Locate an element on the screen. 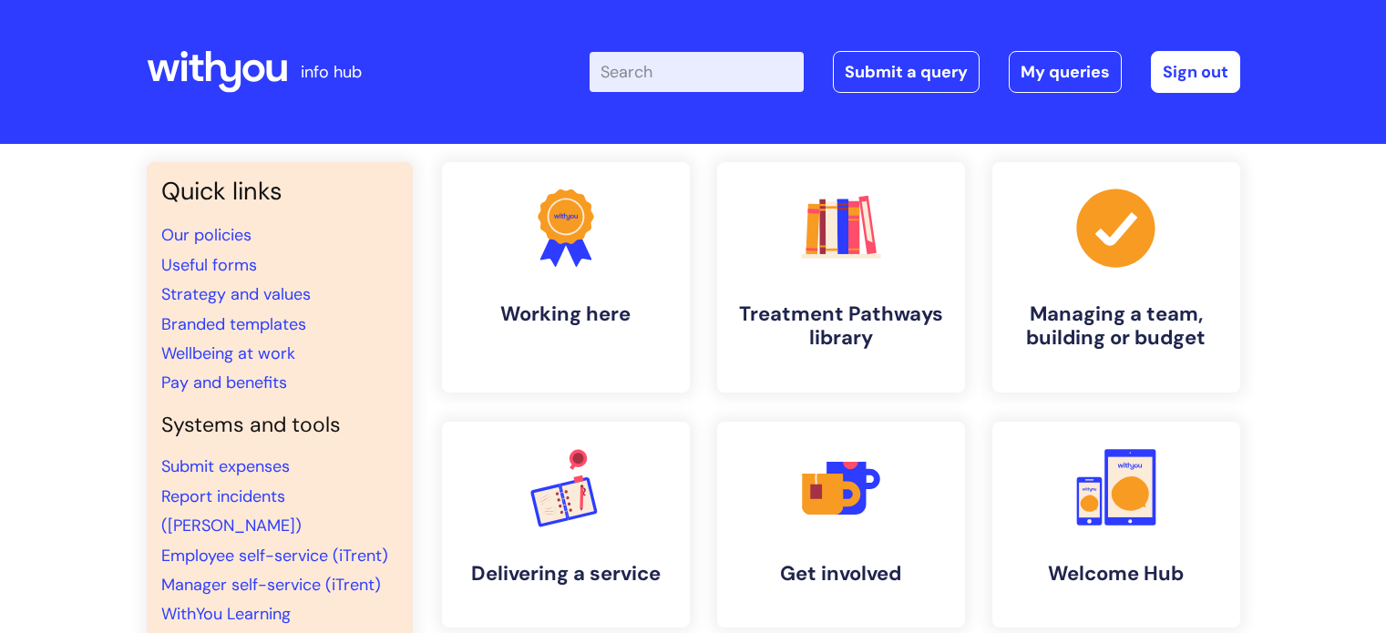 This screenshot has width=1386, height=633. a: Delivering a service is located at coordinates (566, 525).